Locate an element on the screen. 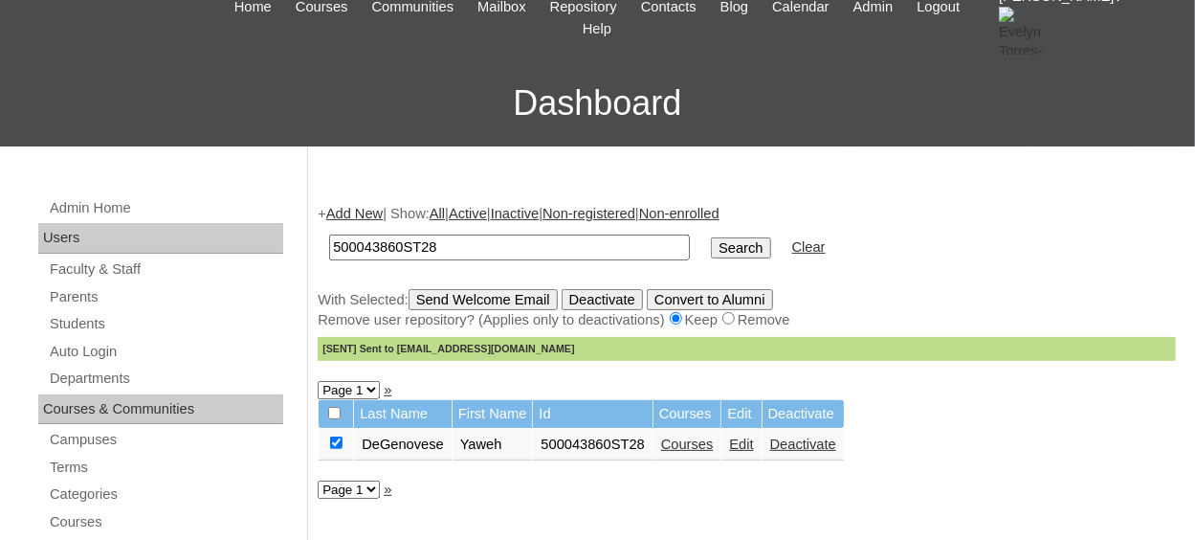 This screenshot has width=1195, height=540. td: First Name is located at coordinates (493, 413).